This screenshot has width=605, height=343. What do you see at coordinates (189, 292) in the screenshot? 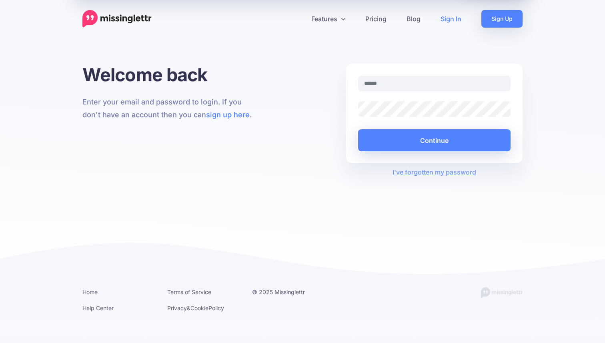
I see `a: Terms of Service` at bounding box center [189, 292].